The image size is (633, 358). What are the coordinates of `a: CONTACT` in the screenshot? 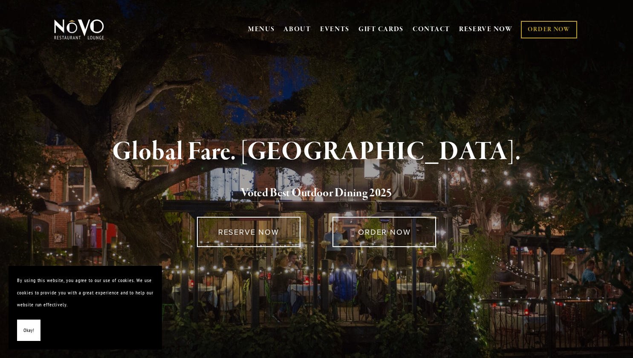 It's located at (431, 29).